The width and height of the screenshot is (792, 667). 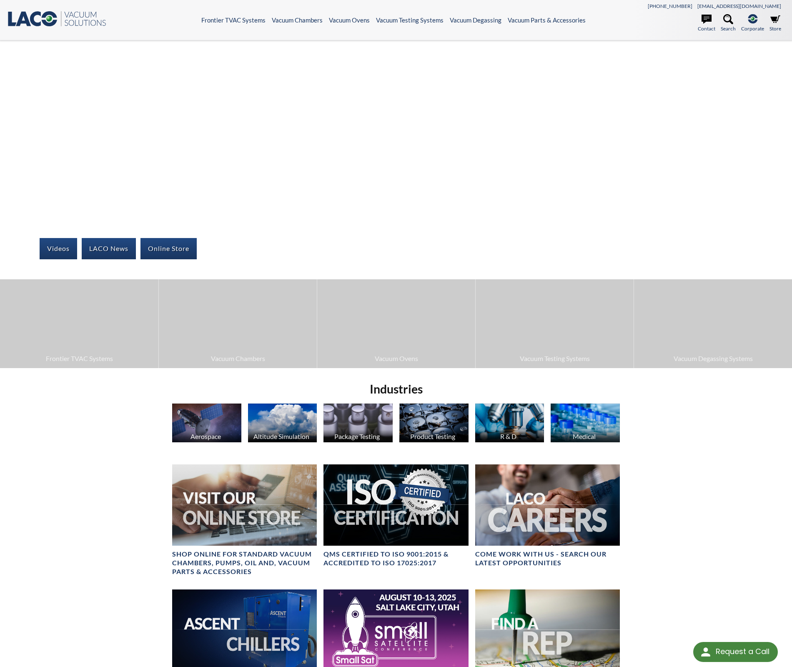 I want to click on a: Product Testing Hard Drives image, so click(x=434, y=424).